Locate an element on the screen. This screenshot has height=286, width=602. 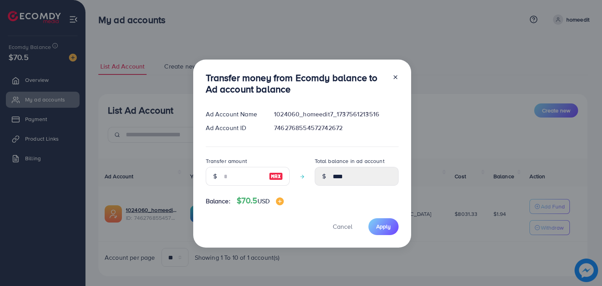
div: 7462768554572742672 is located at coordinates (336, 128).